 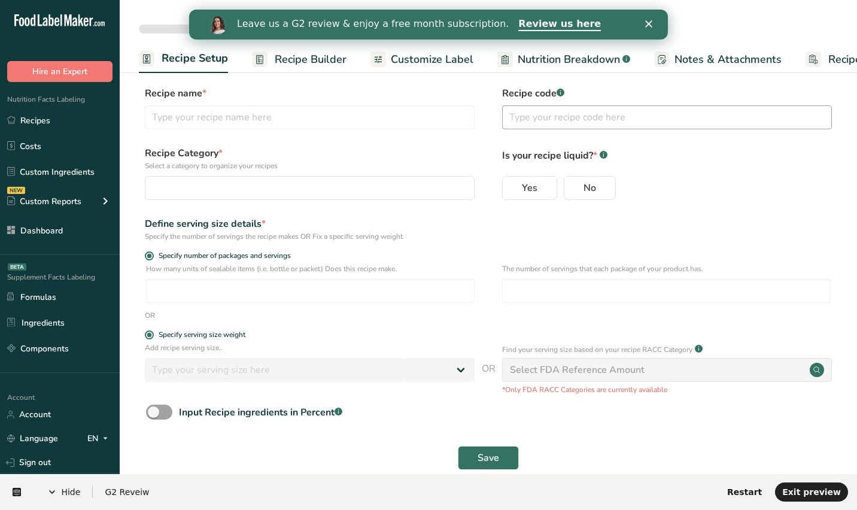 What do you see at coordinates (299, 59) in the screenshot?
I see `a: Recipe Builder` at bounding box center [299, 59].